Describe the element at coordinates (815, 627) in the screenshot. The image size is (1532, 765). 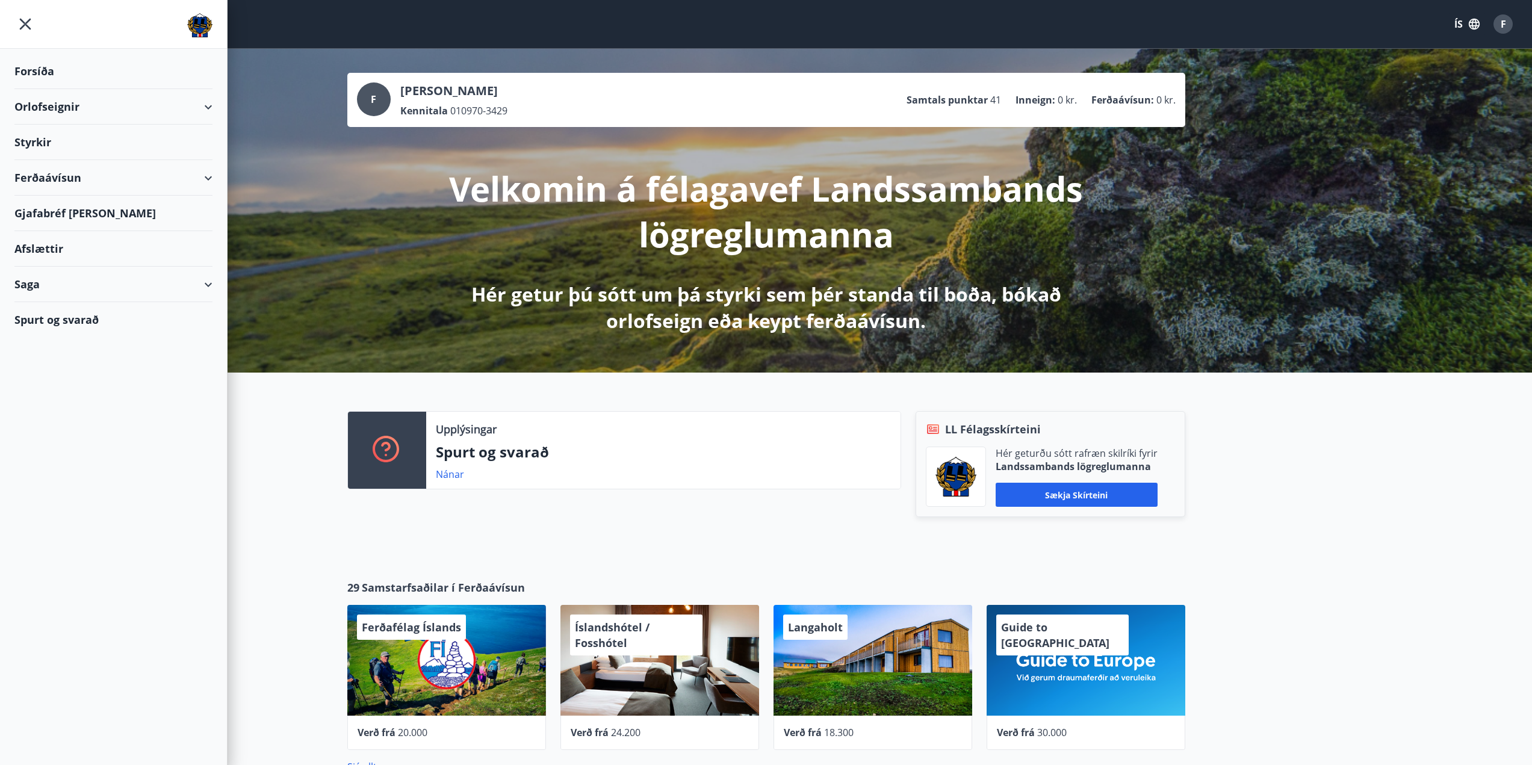
I see `span: Langaholt` at that location.